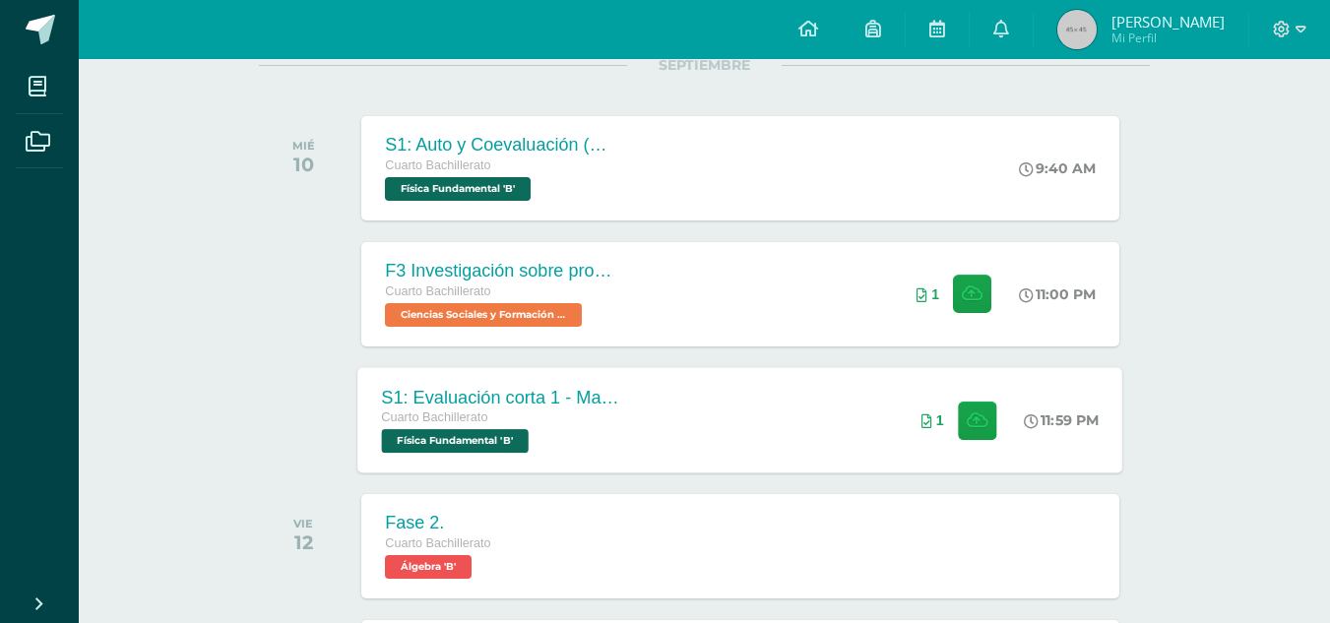  Describe the element at coordinates (1077, 30) in the screenshot. I see `img: 45x45` at that location.